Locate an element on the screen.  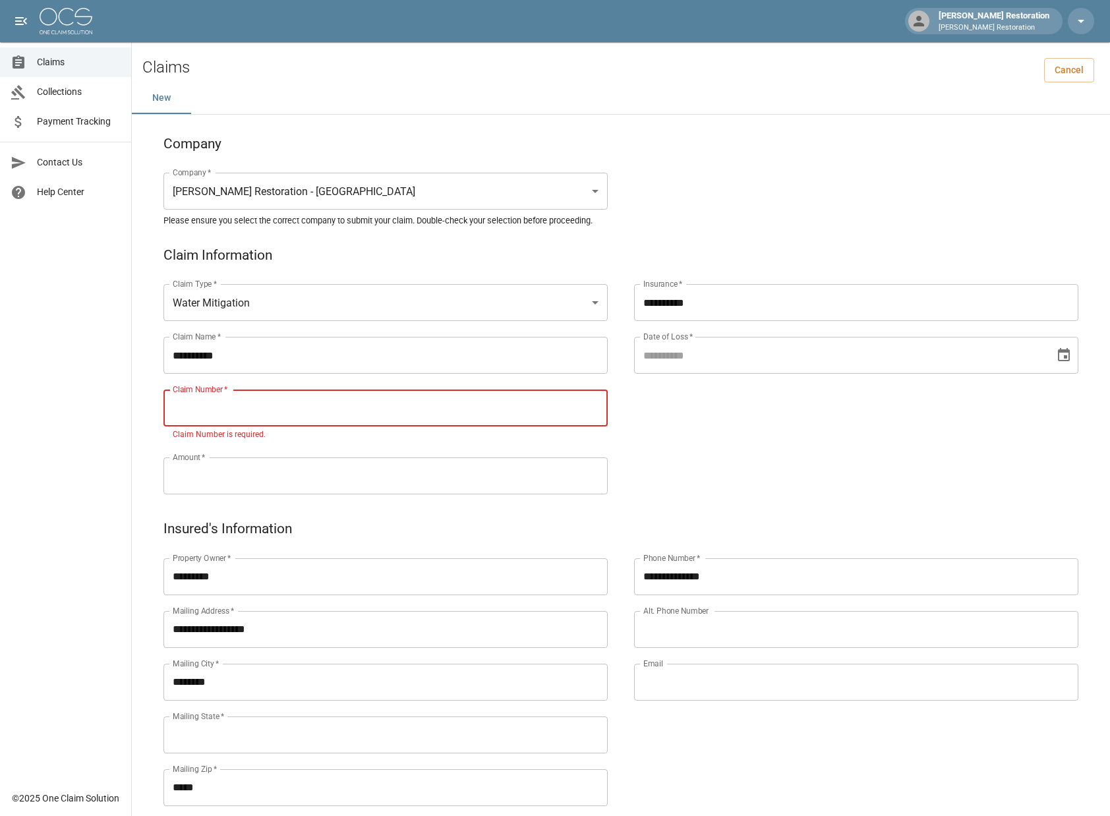
label: Property Owner is located at coordinates (202, 558).